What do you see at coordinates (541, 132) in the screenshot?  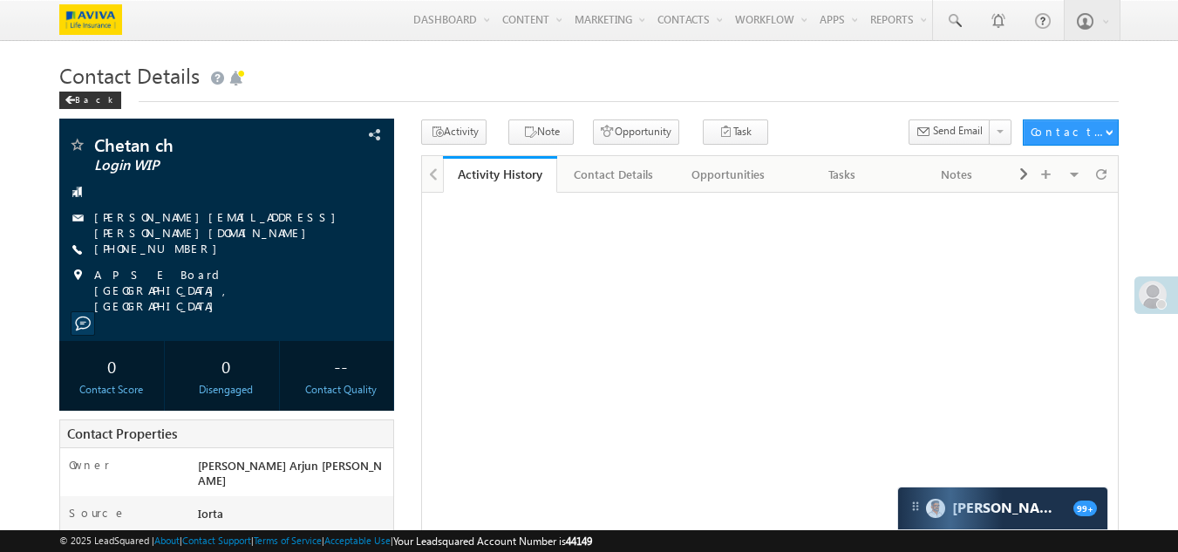 I see `button: Note` at bounding box center [541, 132].